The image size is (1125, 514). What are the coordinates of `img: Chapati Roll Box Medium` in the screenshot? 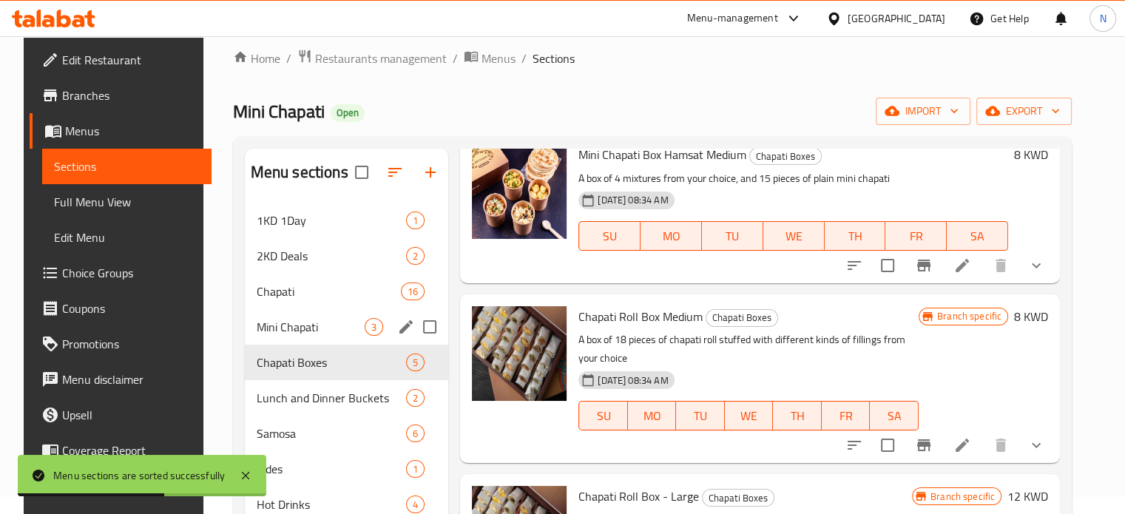 It's located at (519, 354).